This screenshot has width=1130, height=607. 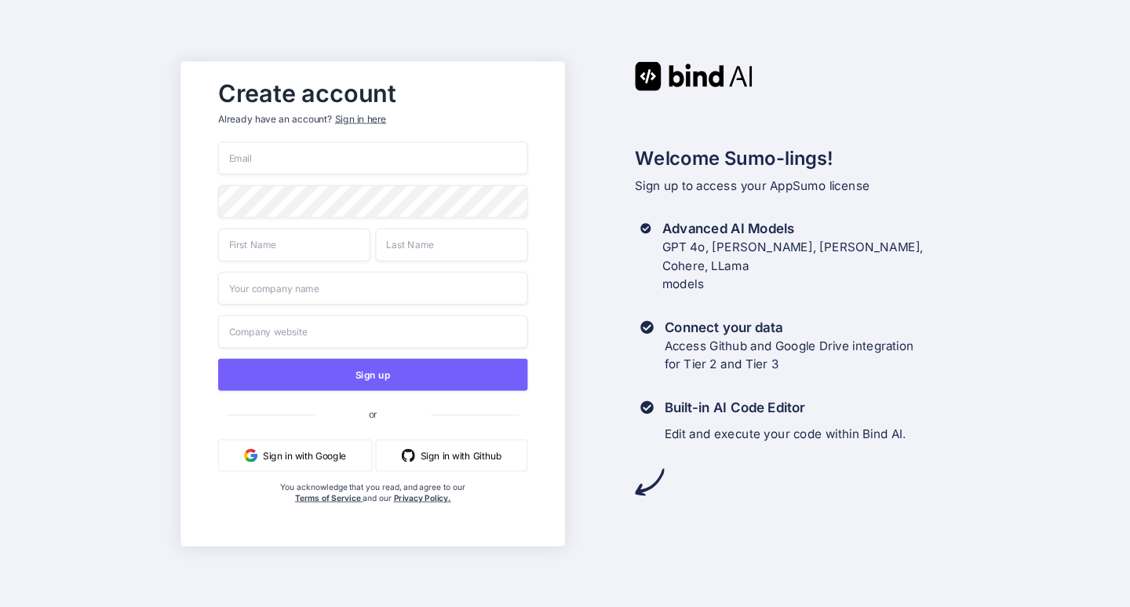 What do you see at coordinates (329, 497) in the screenshot?
I see `a: Terms of Service` at bounding box center [329, 497].